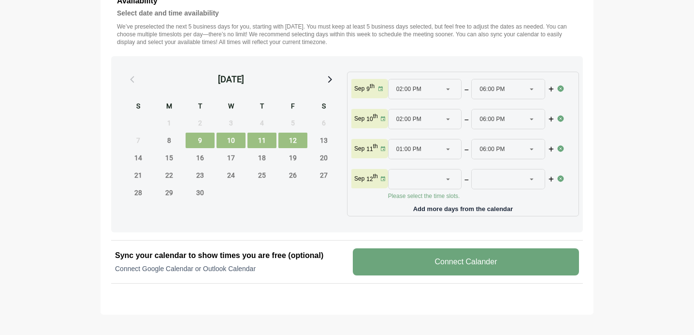  I want to click on span: Saturday, September 13, 2025, so click(324, 140).